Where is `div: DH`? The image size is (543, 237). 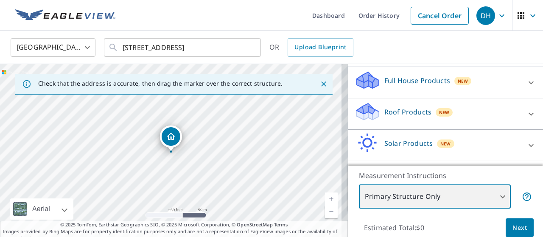
div: DH is located at coordinates (486, 16).